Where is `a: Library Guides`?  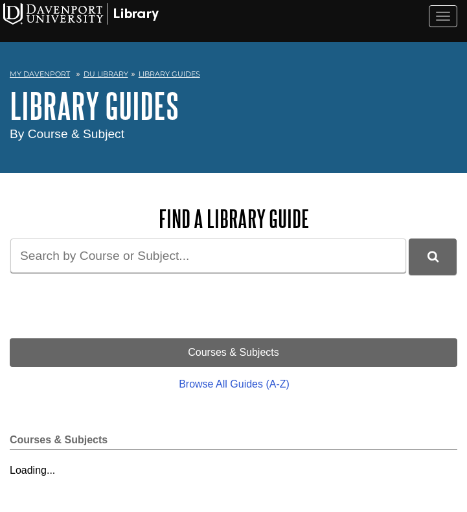 a: Library Guides is located at coordinates (169, 74).